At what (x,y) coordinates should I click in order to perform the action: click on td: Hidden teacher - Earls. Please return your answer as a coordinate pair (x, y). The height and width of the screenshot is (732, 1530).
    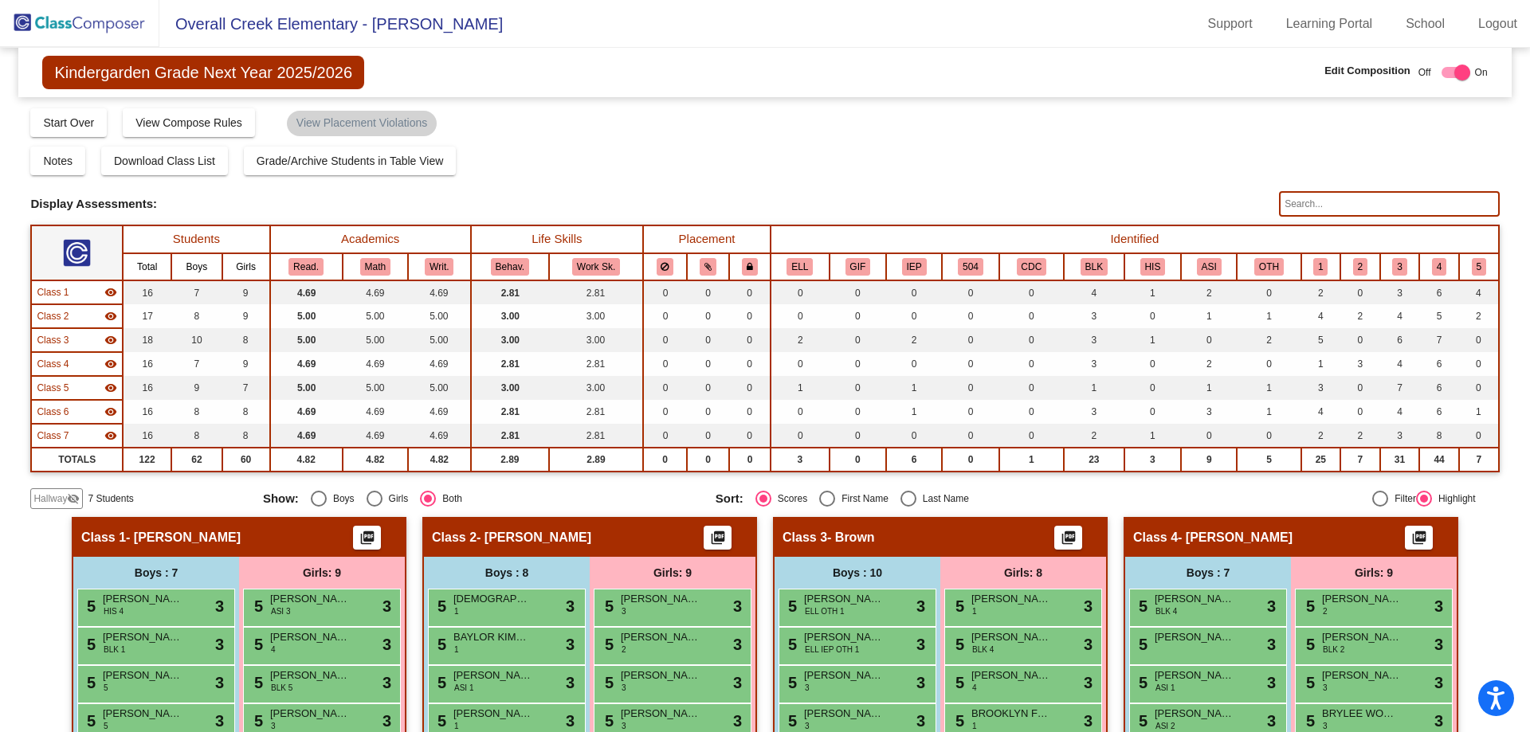
    Looking at the image, I should click on (76, 412).